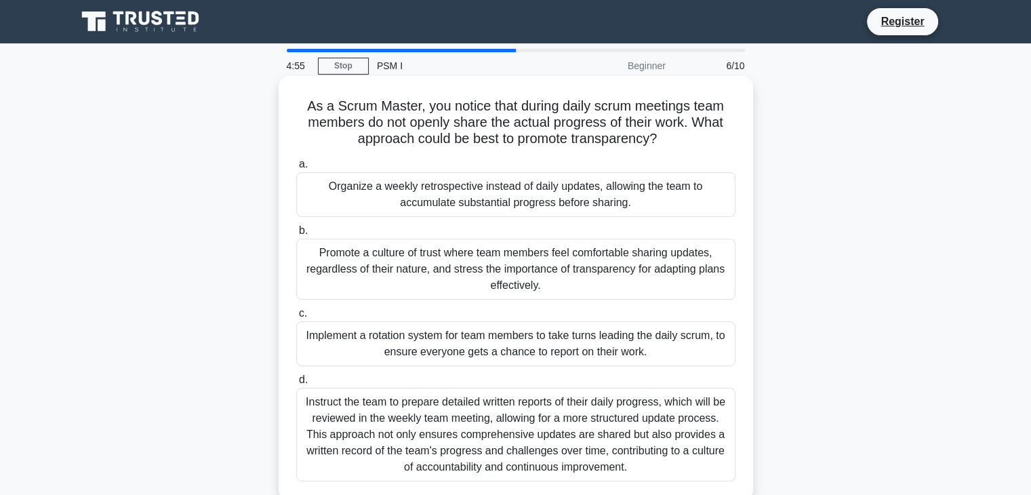 This screenshot has width=1031, height=495. Describe the element at coordinates (902, 21) in the screenshot. I see `a: Register` at that location.